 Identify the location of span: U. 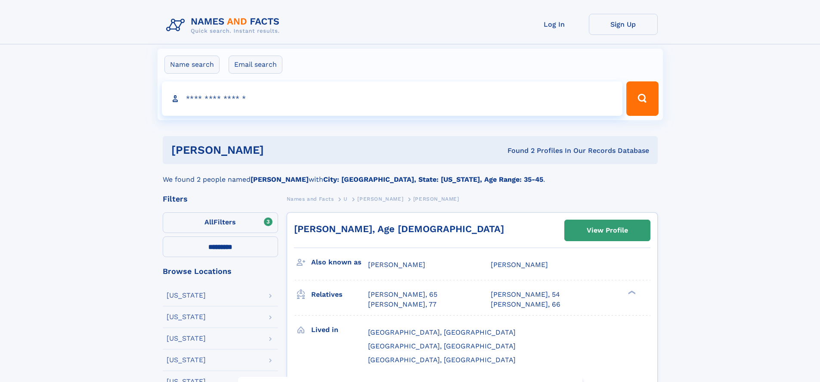
(346, 199).